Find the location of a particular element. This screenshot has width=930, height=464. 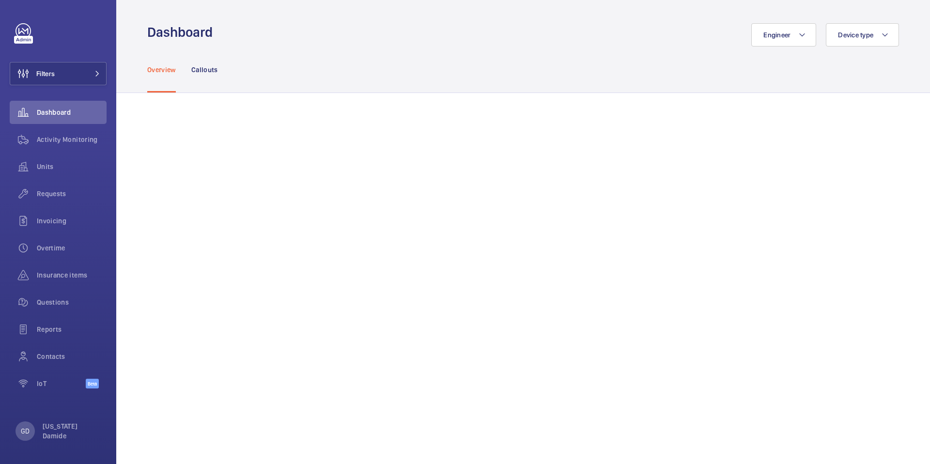

span: Insurance items is located at coordinates (72, 275).